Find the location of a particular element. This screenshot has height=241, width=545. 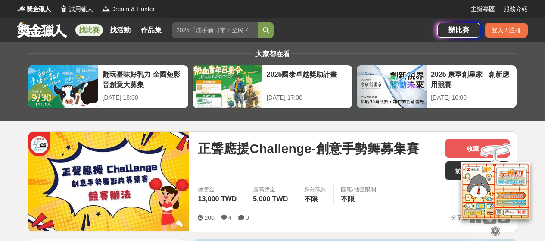

span: 正聲應援Challenge-創意手勢舞募集賽 is located at coordinates (308, 148).